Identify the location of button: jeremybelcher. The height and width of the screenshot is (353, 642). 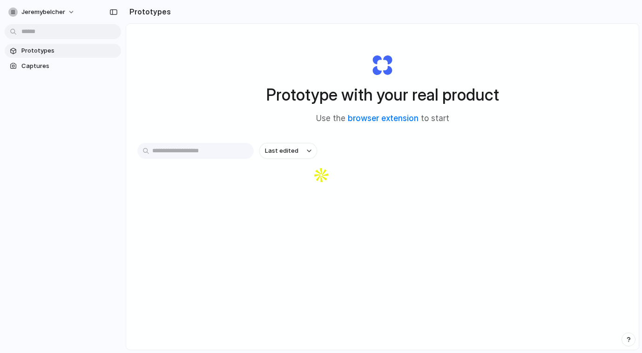
(42, 12).